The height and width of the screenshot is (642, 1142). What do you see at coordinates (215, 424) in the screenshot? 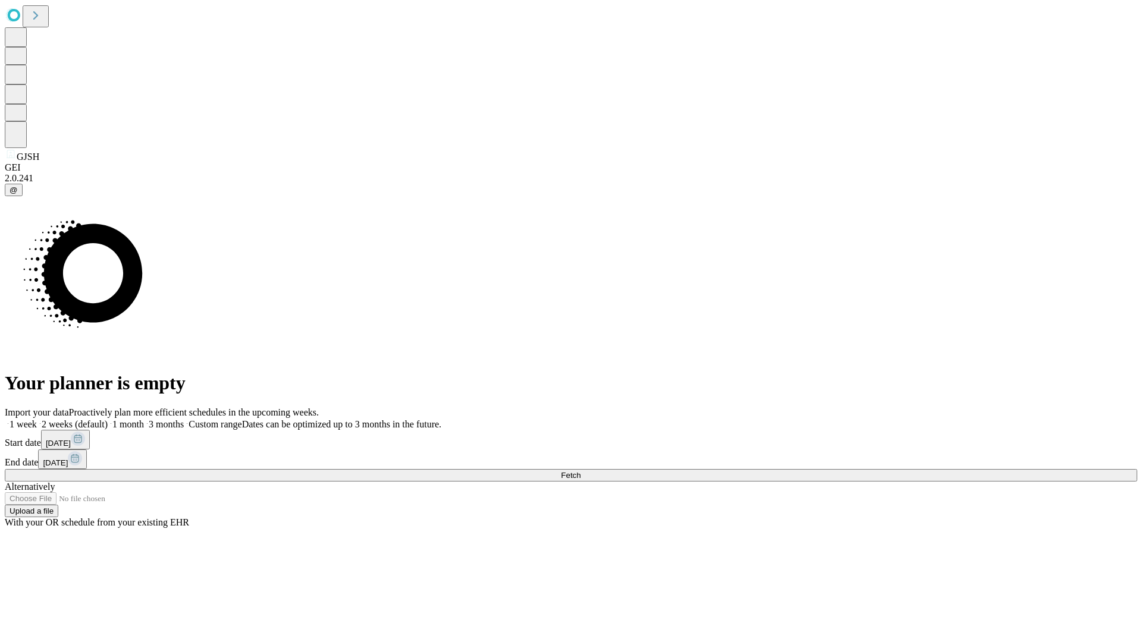
I see `span: Custom range` at bounding box center [215, 424].